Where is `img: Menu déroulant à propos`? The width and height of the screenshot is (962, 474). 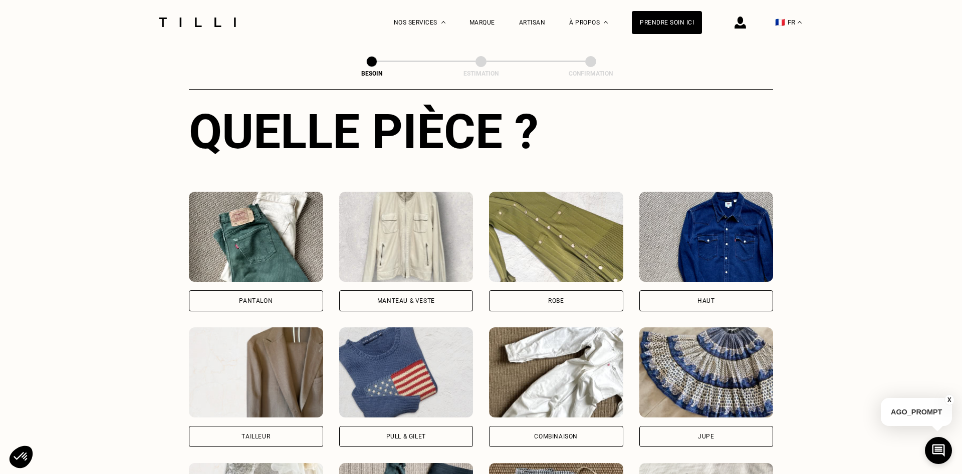
img: Menu déroulant à propos is located at coordinates (605, 22).